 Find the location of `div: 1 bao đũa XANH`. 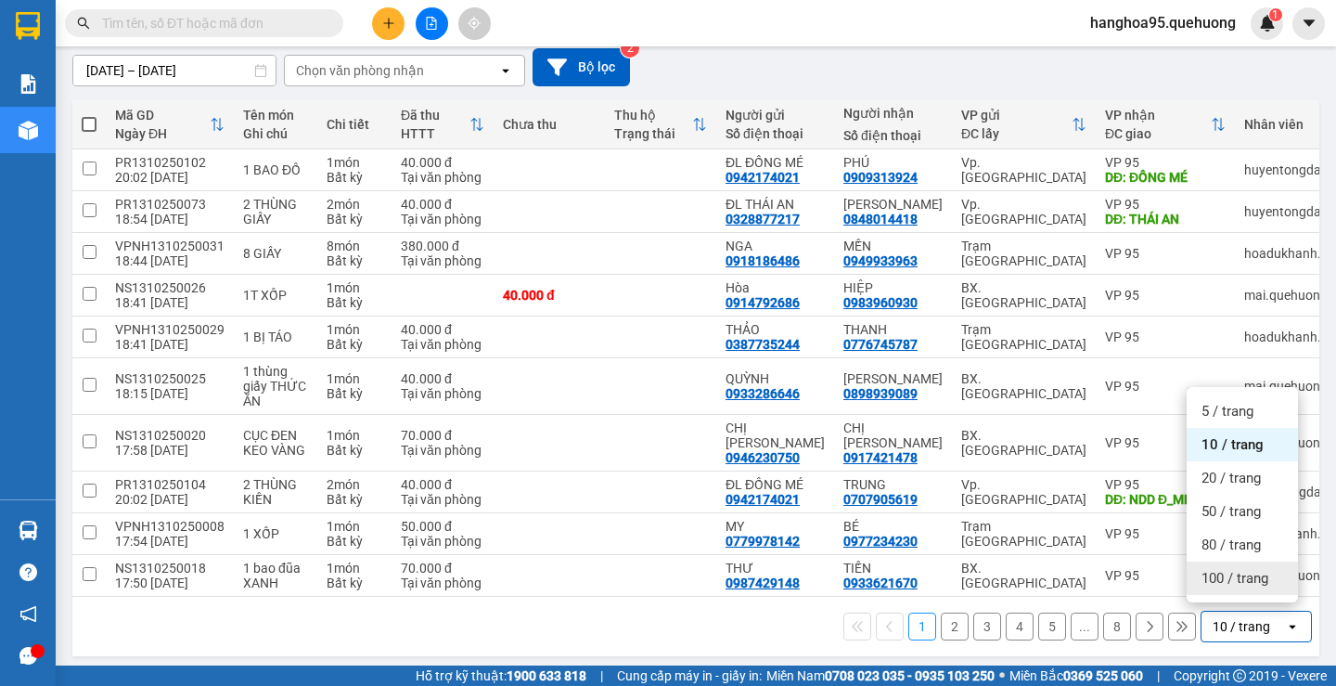

div: 1 bao đũa XANH is located at coordinates (276, 575).